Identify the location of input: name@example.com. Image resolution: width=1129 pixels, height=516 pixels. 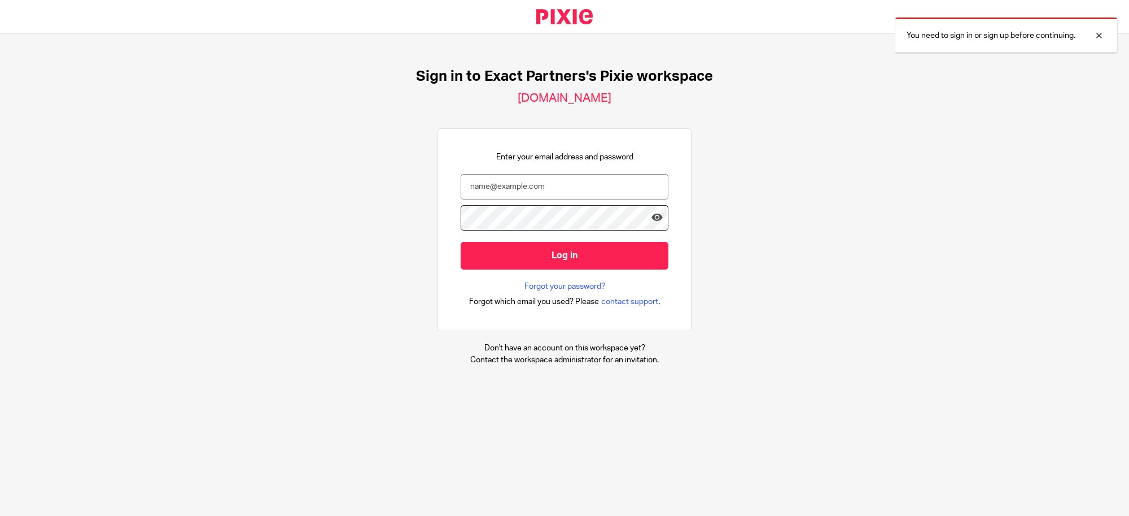
(565, 186).